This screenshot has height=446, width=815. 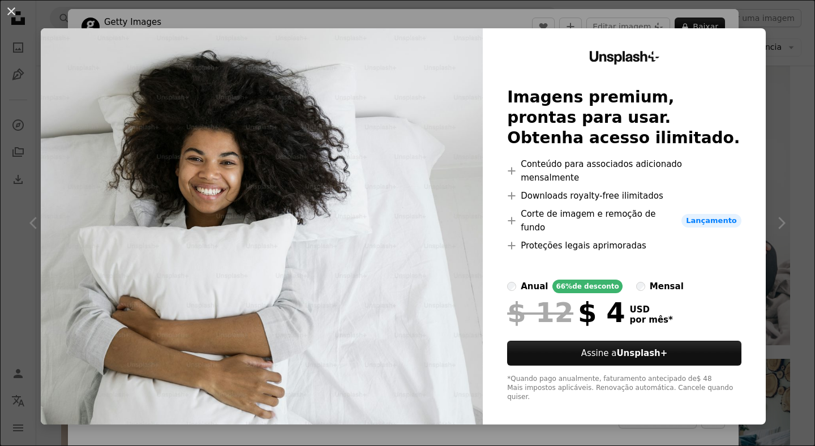 What do you see at coordinates (641, 286) in the screenshot?
I see `input: mensal` at bounding box center [641, 286].